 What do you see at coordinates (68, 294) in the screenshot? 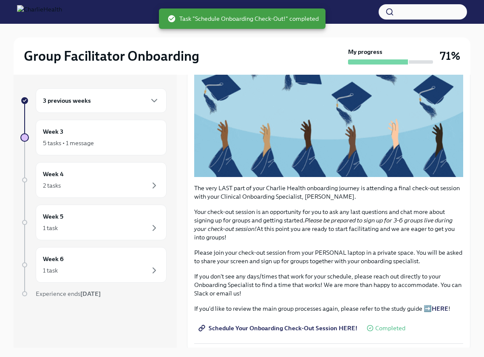
I see `span: Experience ends` at bounding box center [68, 294].